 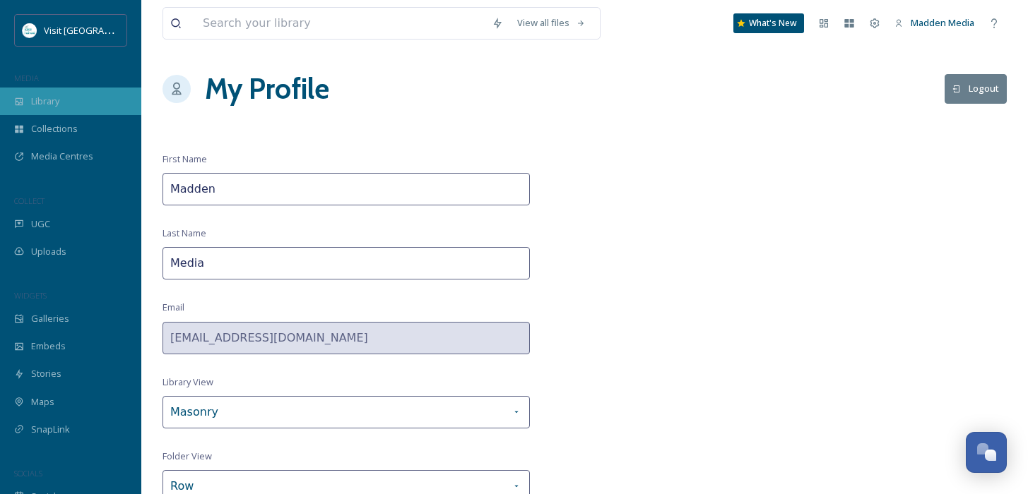 What do you see at coordinates (346, 263) in the screenshot?
I see `input: Last` at bounding box center [346, 263].